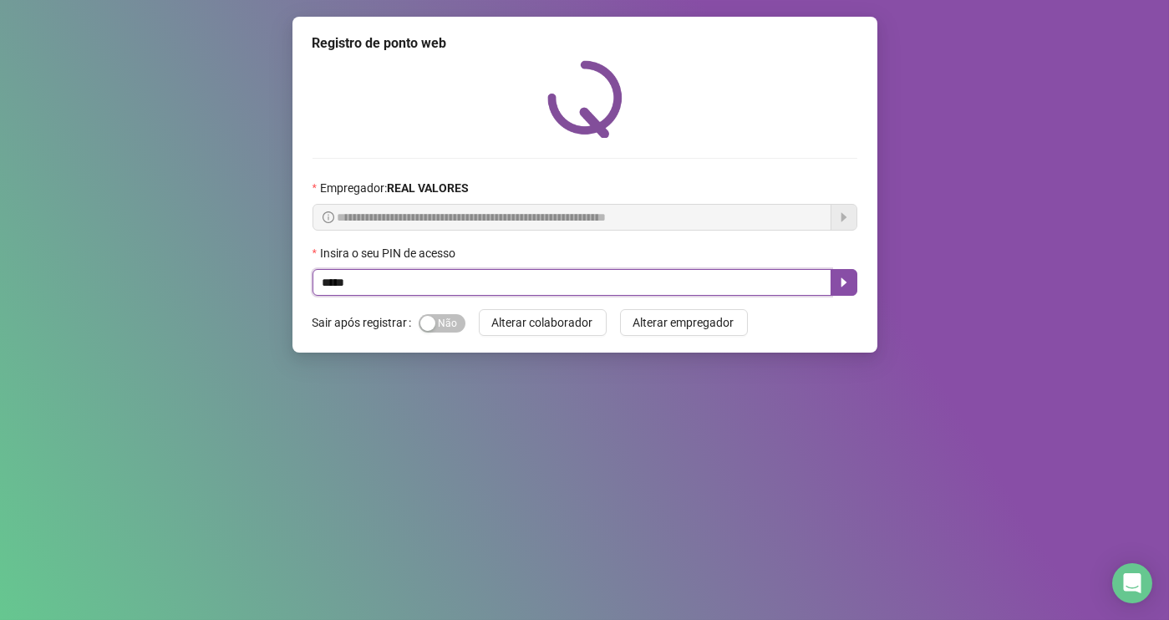  I want to click on span: Alterar colaborador, so click(542, 323).